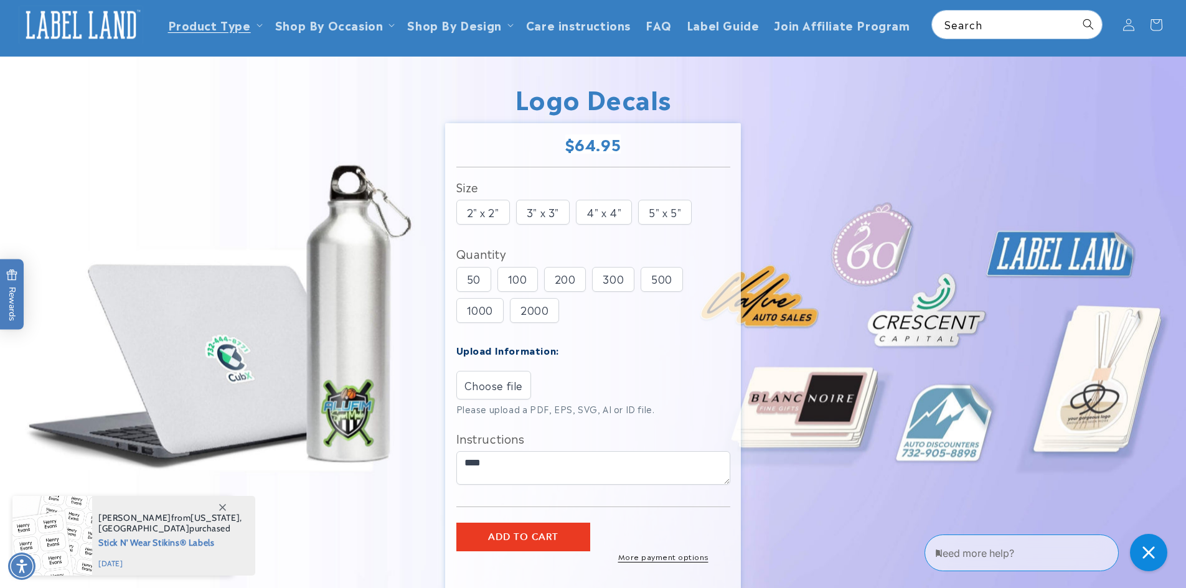  I want to click on span: Stick N' Wear Stikins® Labels, so click(170, 541).